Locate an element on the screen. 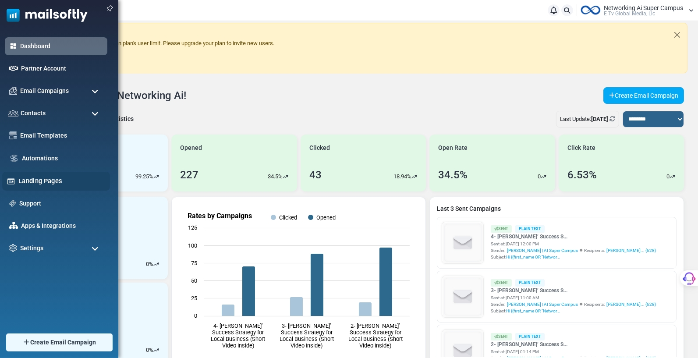  svg: Rates by Campaigns is located at coordinates (298, 281).